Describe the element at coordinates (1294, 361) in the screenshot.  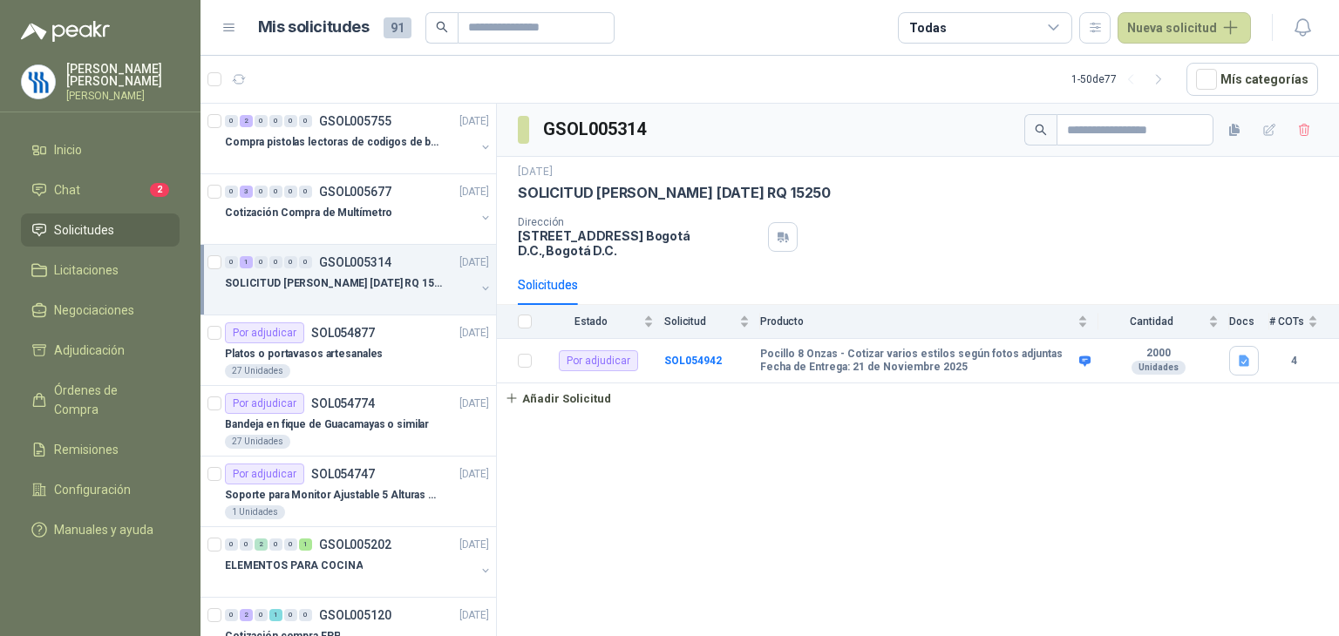
I see `b: 4` at that location.